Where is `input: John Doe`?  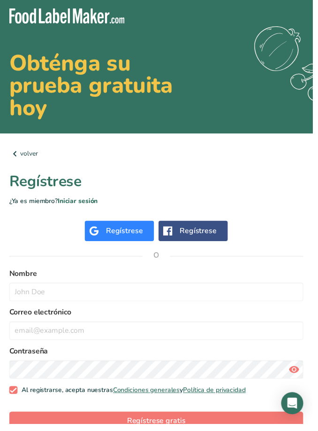
input: John Doe is located at coordinates (159, 297).